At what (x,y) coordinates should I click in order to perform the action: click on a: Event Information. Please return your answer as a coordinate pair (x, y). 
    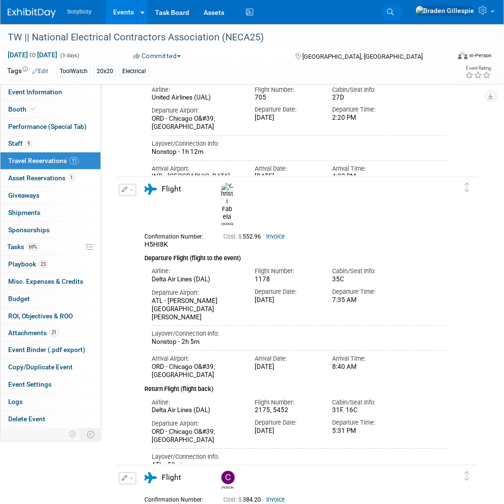
    Looking at the image, I should click on (51, 92).